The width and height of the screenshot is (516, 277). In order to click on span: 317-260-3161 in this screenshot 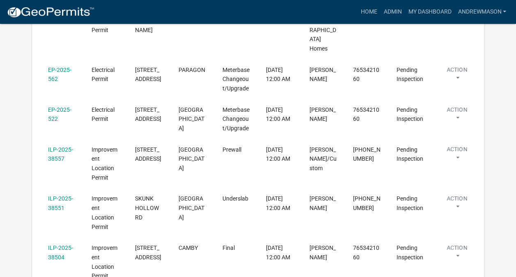, I will do `click(366, 154)`.